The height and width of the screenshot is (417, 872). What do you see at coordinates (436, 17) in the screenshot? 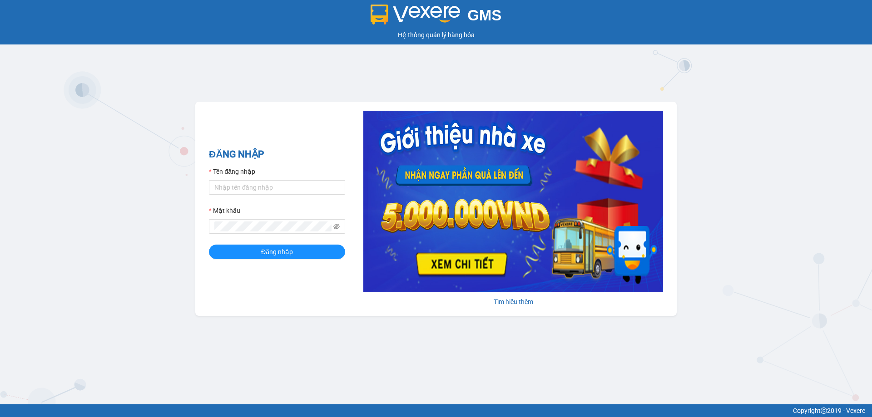
I see `a: GMS` at bounding box center [436, 17].